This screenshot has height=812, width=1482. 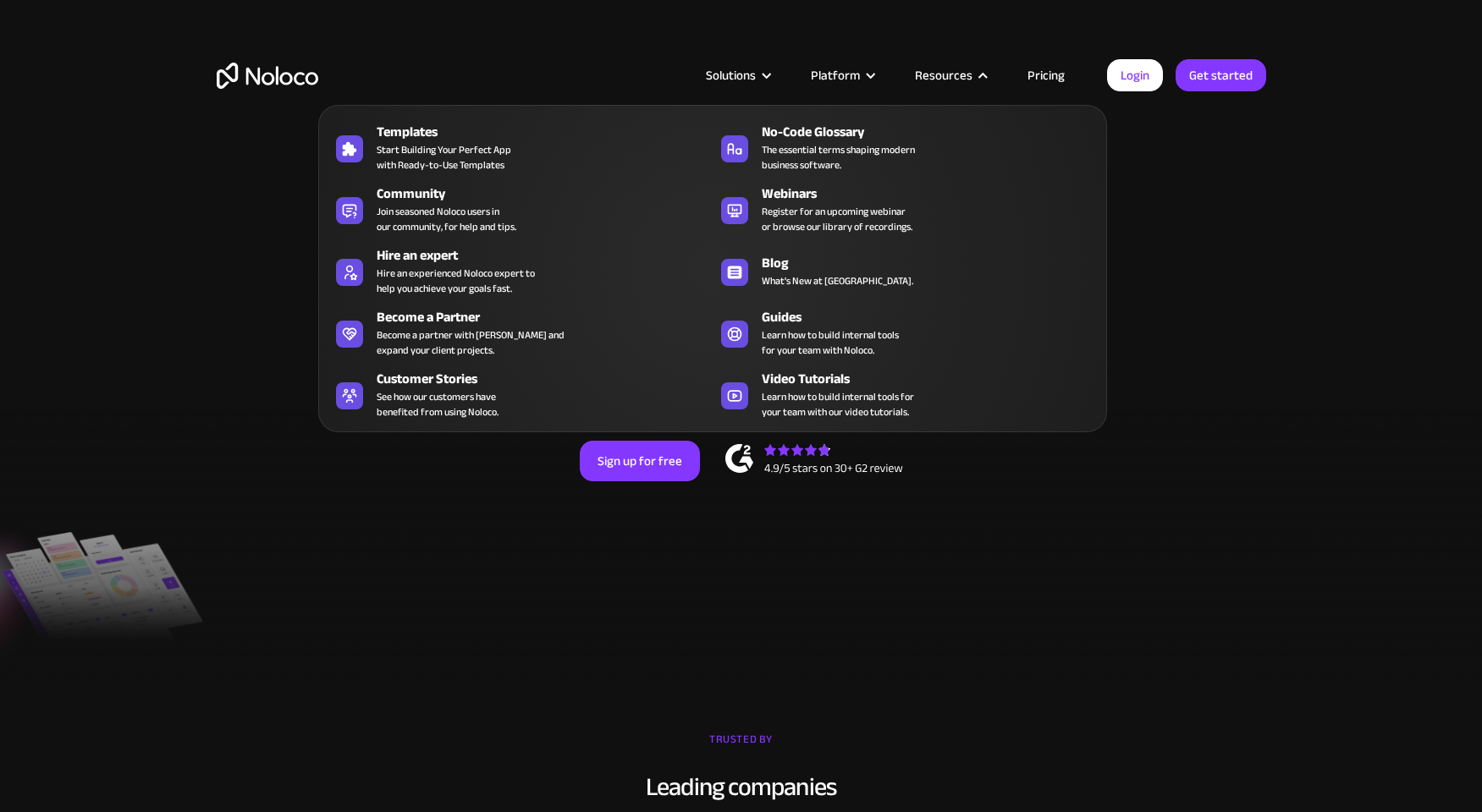 I want to click on div: Blog, so click(x=933, y=263).